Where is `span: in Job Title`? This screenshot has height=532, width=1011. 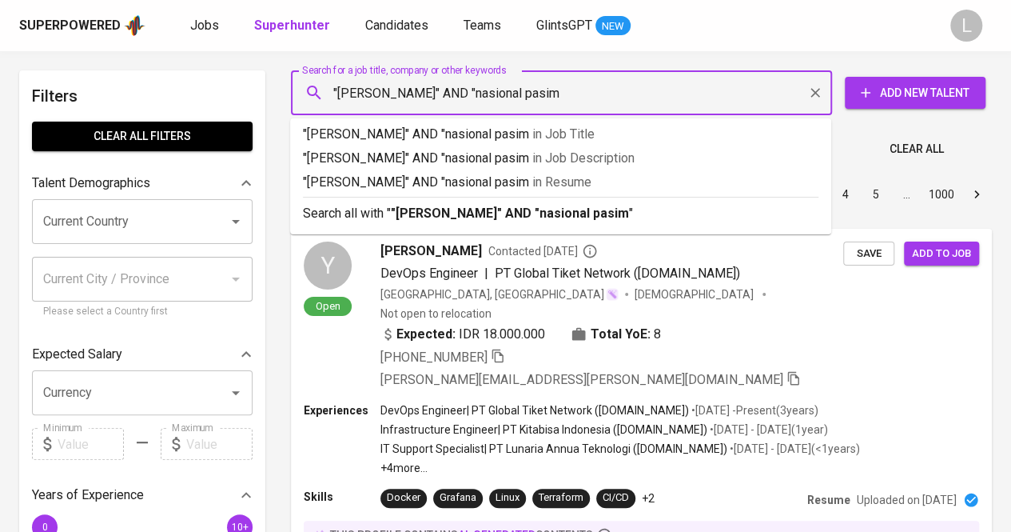 span: in Job Title is located at coordinates (564, 134).